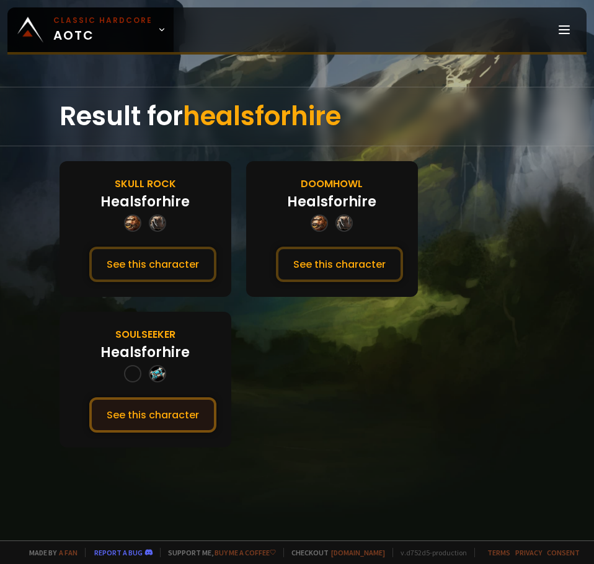 This screenshot has width=594, height=564. What do you see at coordinates (332, 184) in the screenshot?
I see `div: Doomhowl` at bounding box center [332, 184].